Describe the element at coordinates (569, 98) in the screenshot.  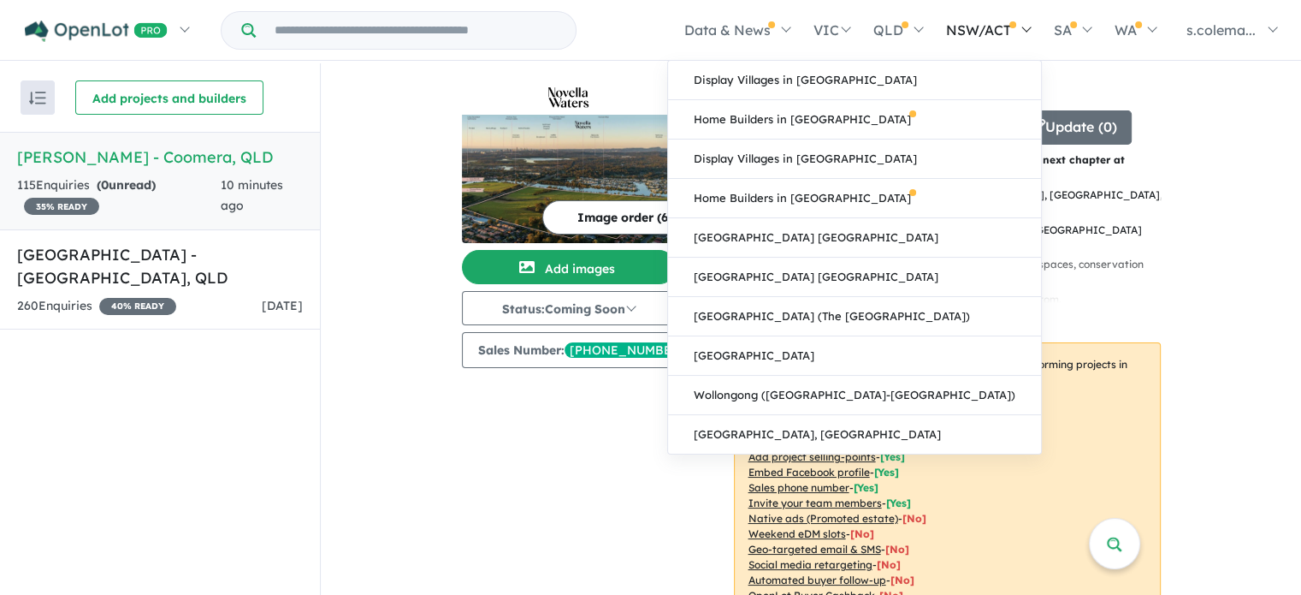
I see `img: Novella Waters - Coomera Logo` at that location.